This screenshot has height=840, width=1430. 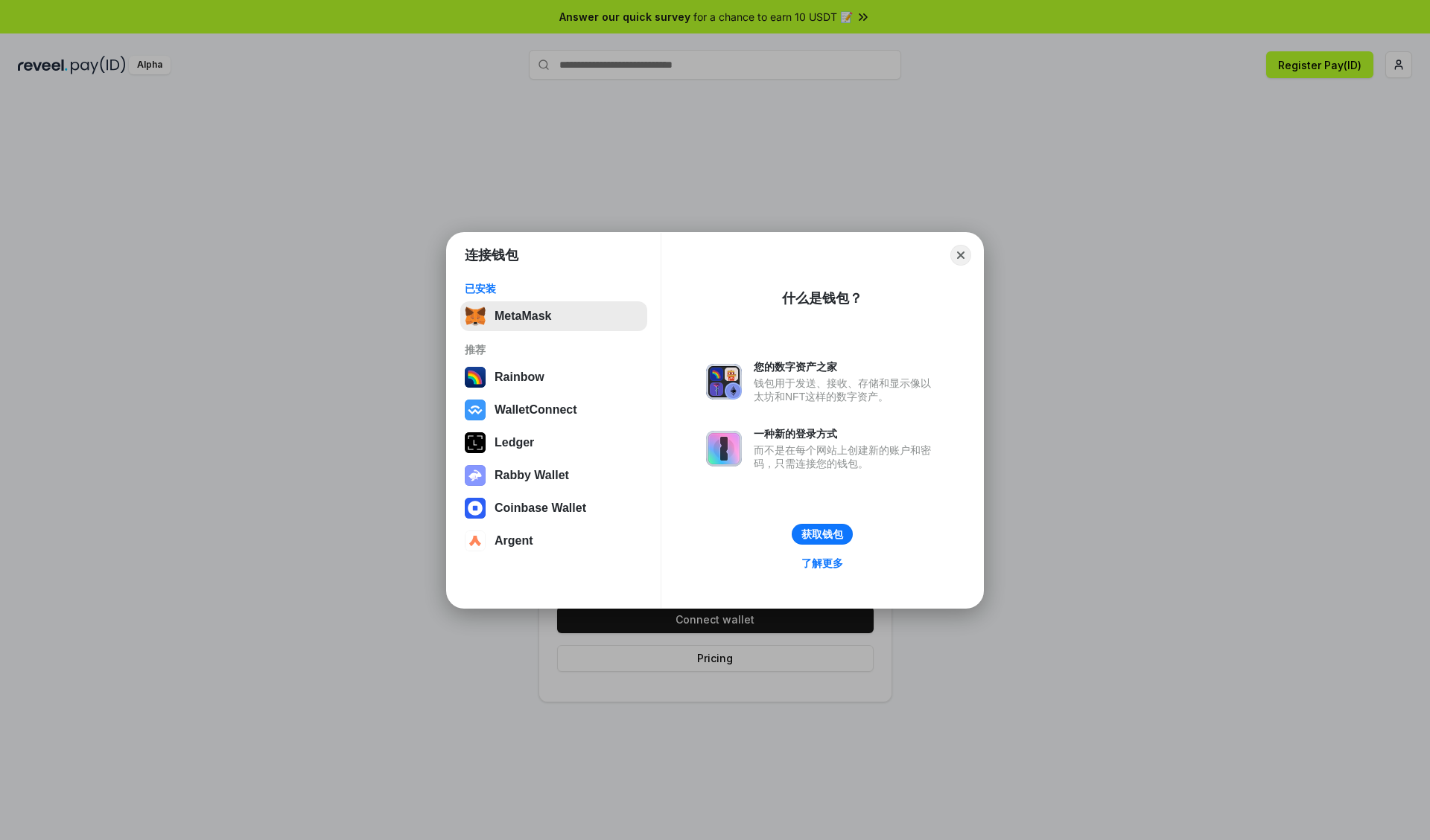 What do you see at coordinates (822, 535) in the screenshot?
I see `button: 获取钱包` at bounding box center [822, 535].